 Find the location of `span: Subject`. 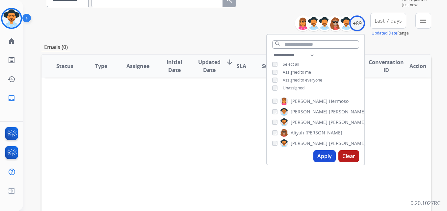

span: Subject is located at coordinates (272, 66).